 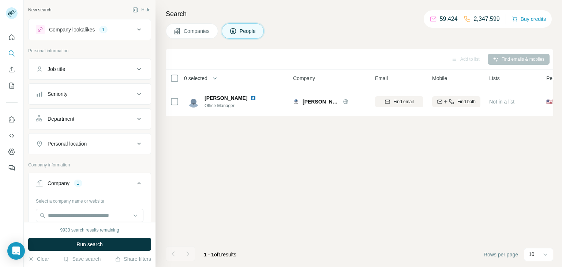 What do you see at coordinates (90, 69) in the screenshot?
I see `button: Job title` at bounding box center [90, 69].